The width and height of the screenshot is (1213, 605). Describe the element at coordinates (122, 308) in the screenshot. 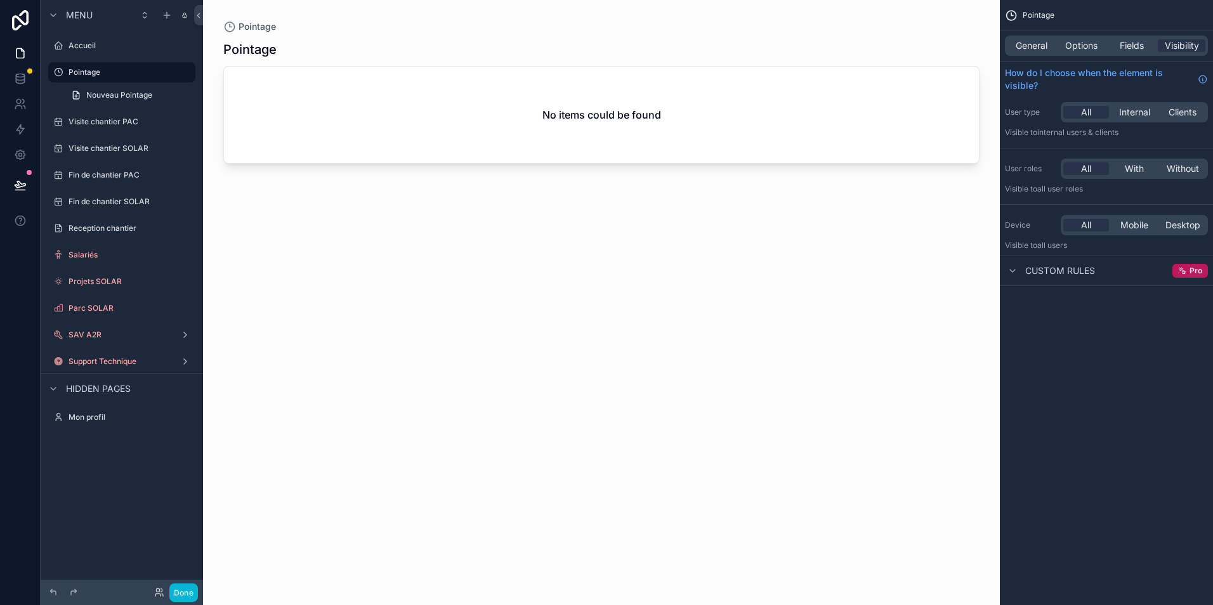

I see `a: Parc SOLAR` at that location.